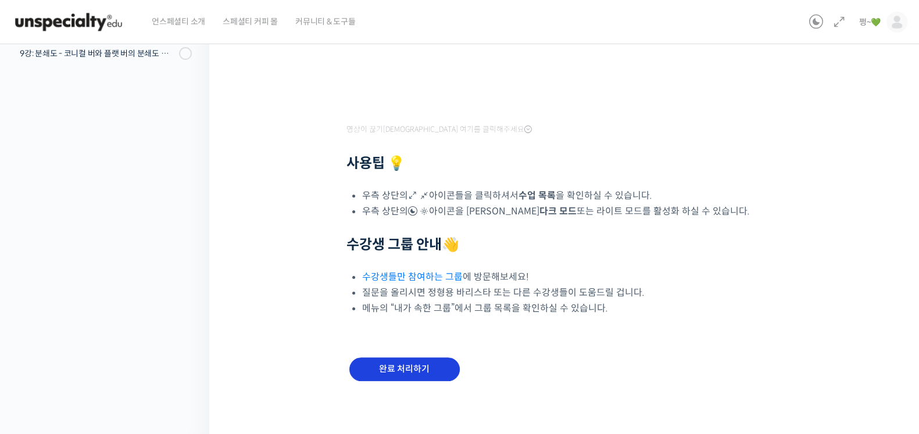 The image size is (919, 434). Describe the element at coordinates (375, 163) in the screenshot. I see `strong: 사용팁 💡` at that location.